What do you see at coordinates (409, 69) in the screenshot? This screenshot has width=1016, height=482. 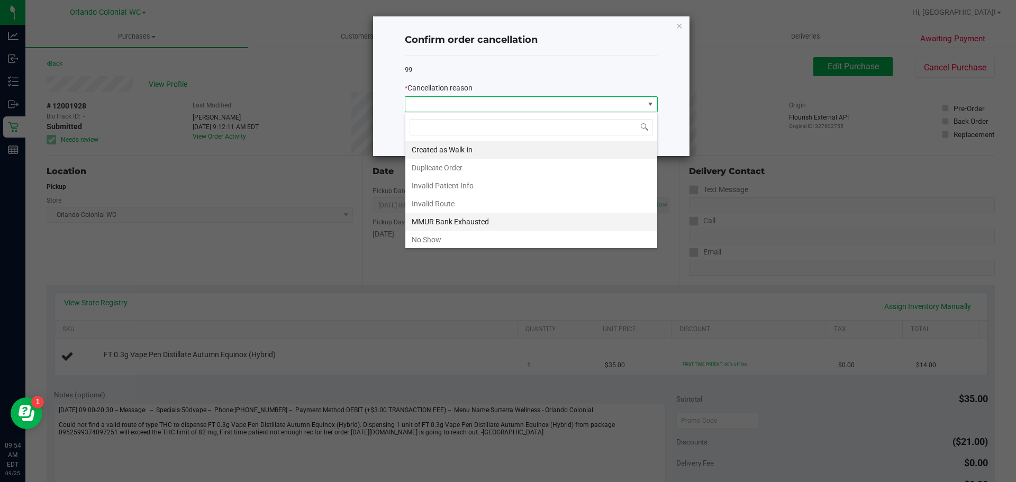 I see `span: 99` at bounding box center [409, 69].